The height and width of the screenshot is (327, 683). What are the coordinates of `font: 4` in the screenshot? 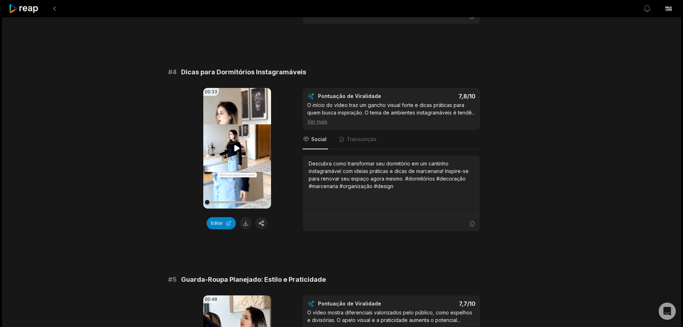 It's located at (175, 72).